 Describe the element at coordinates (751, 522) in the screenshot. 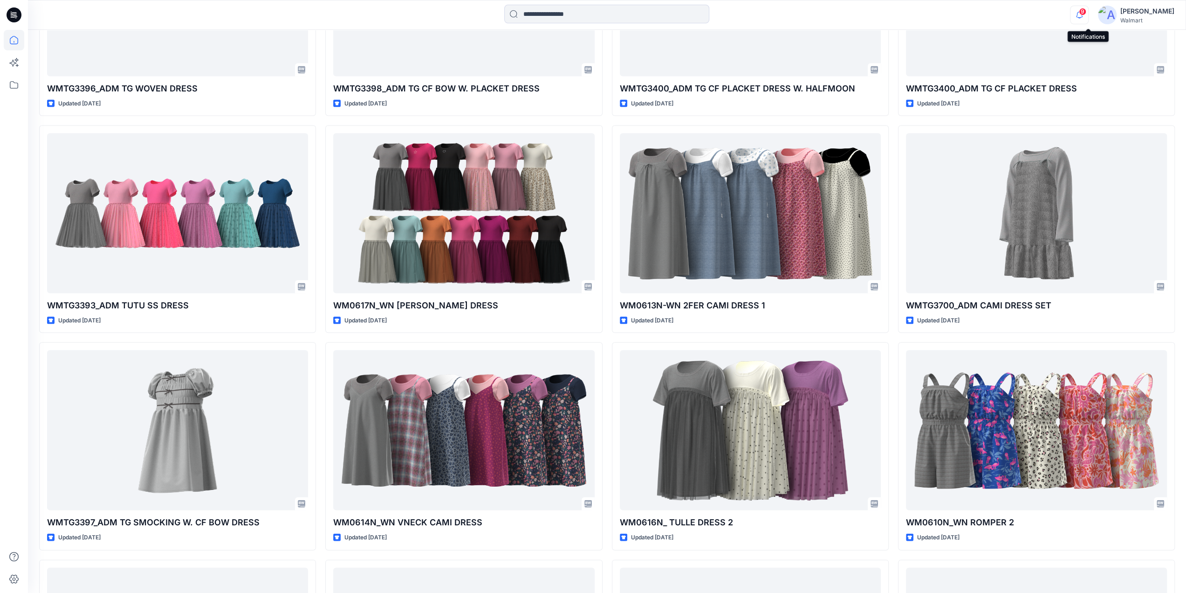

I see `p: WM0616N_ TULLE DRESS 2` at that location.